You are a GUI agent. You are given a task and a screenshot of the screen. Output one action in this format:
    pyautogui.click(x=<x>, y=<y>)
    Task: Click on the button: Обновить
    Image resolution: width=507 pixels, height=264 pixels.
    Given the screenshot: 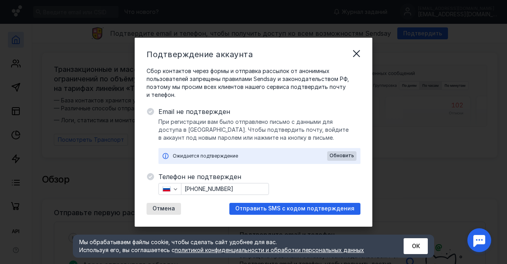 What is the action you would take?
    pyautogui.click(x=342, y=156)
    